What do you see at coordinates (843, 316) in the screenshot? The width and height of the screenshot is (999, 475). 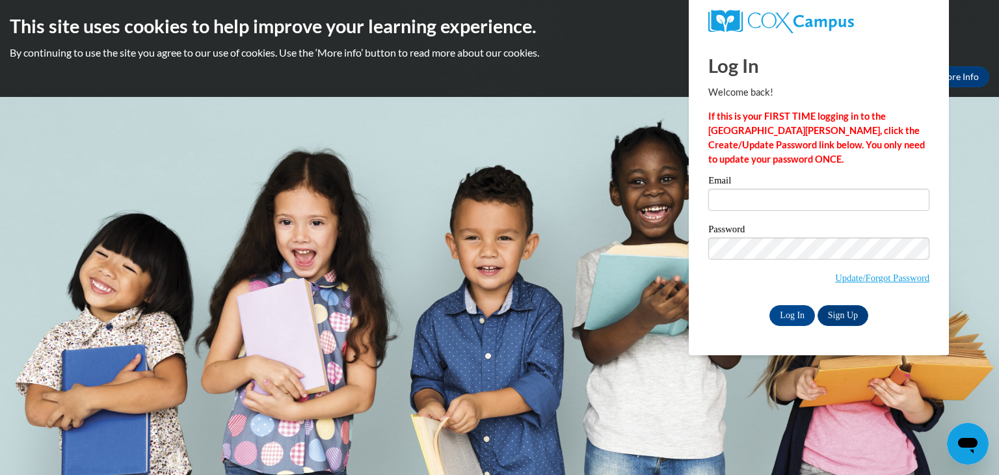 I see `a: Sign Up` at bounding box center [843, 316].